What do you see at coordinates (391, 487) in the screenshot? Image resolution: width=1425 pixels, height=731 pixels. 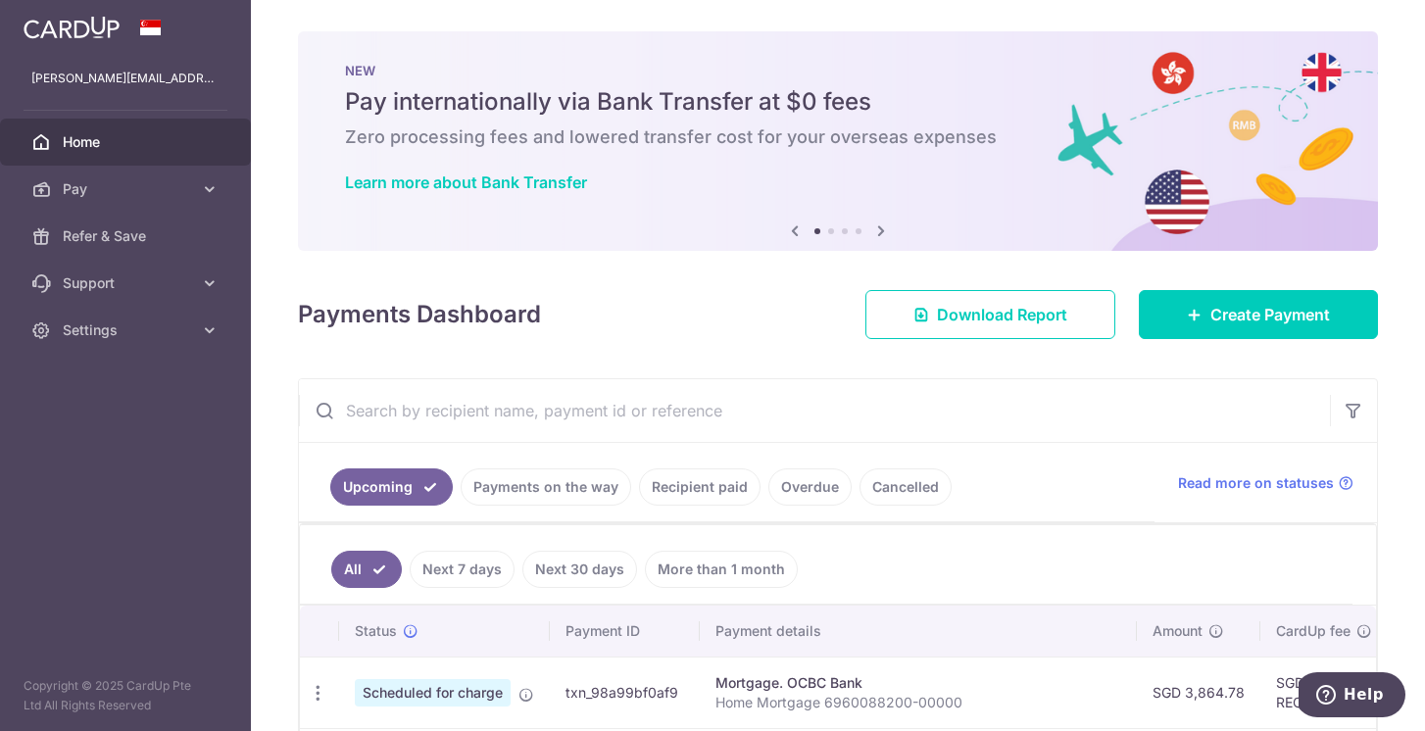 I see `a: Upcoming` at bounding box center [391, 487].